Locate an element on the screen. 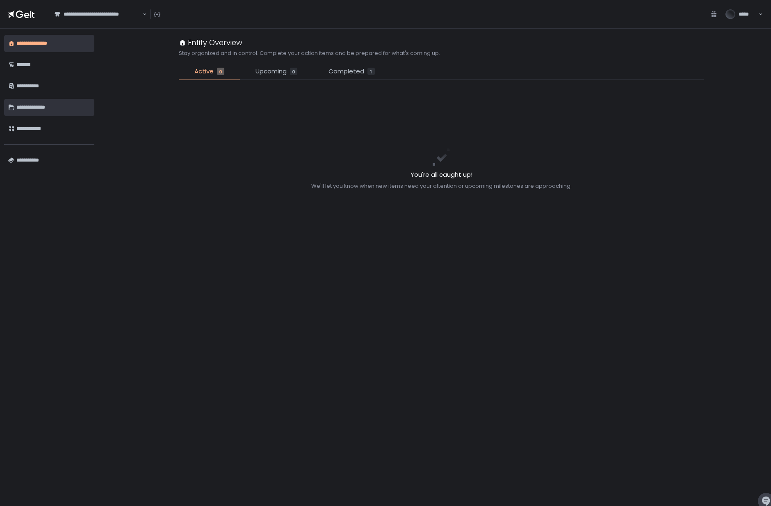 This screenshot has height=506, width=771. h2: You're all caught up! is located at coordinates (441, 175).